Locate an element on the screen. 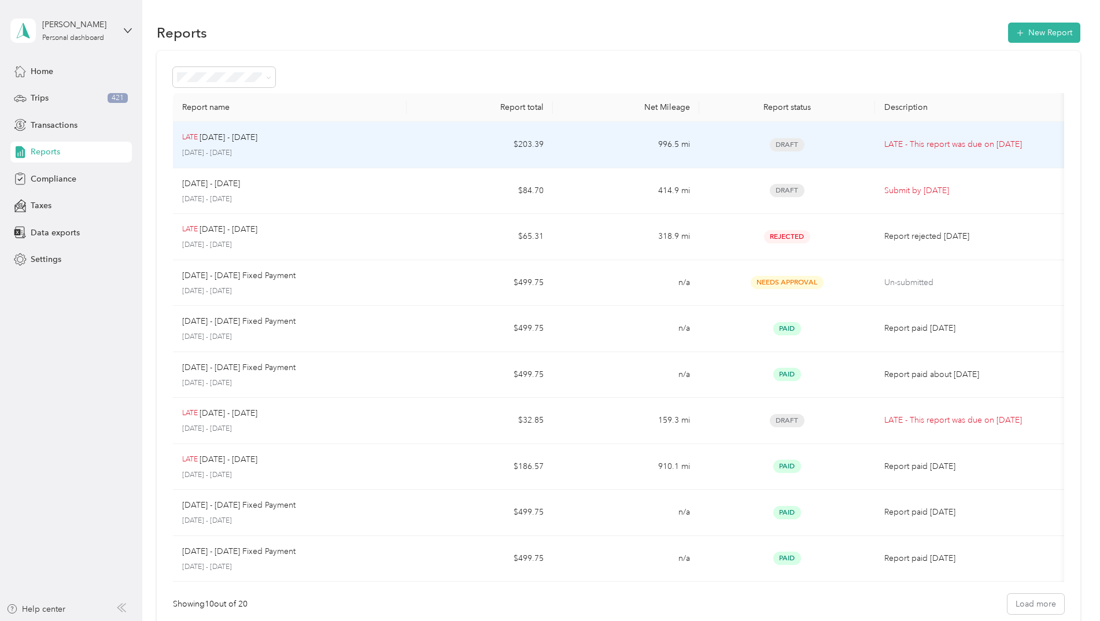  span: Transactions is located at coordinates (54, 125).